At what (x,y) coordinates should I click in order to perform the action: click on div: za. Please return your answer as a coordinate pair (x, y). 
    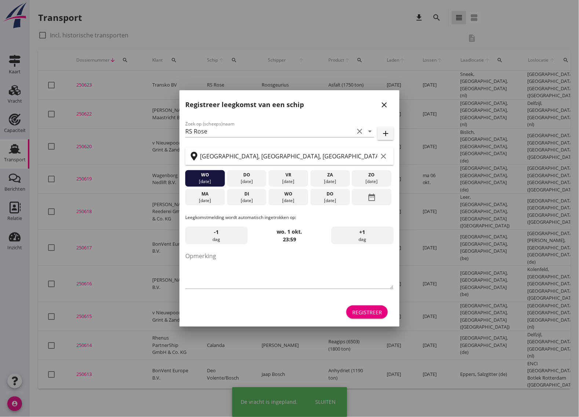
    Looking at the image, I should click on (330, 175).